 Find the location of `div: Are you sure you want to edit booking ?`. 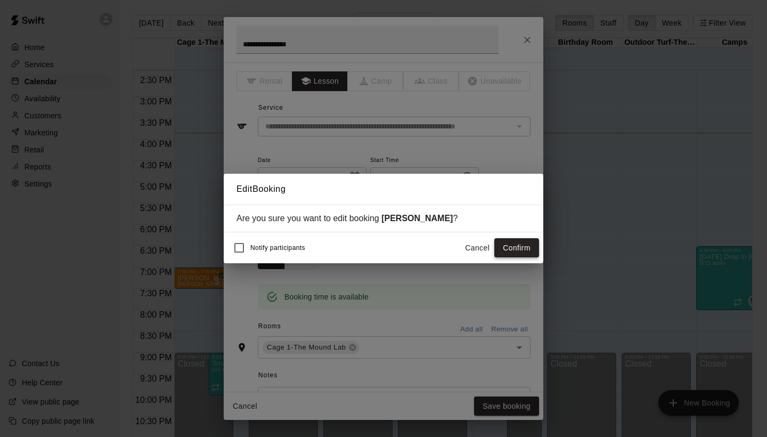

div: Are you sure you want to edit booking ? is located at coordinates (383, 218).